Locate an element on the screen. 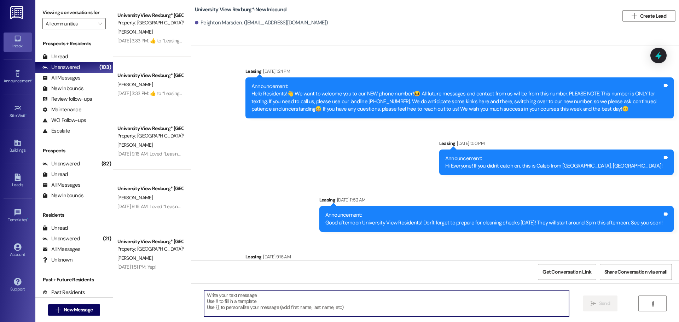 Image resolution: width=679 pixels, height=322 pixels. b: University View Rexburg*: New Inbound is located at coordinates (241, 10).